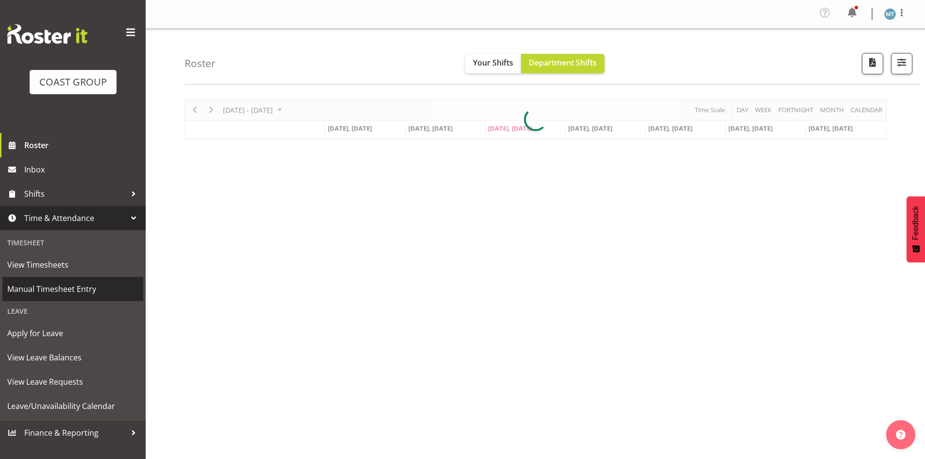 This screenshot has height=459, width=925. What do you see at coordinates (73, 265) in the screenshot?
I see `span: View Timesheets` at bounding box center [73, 265].